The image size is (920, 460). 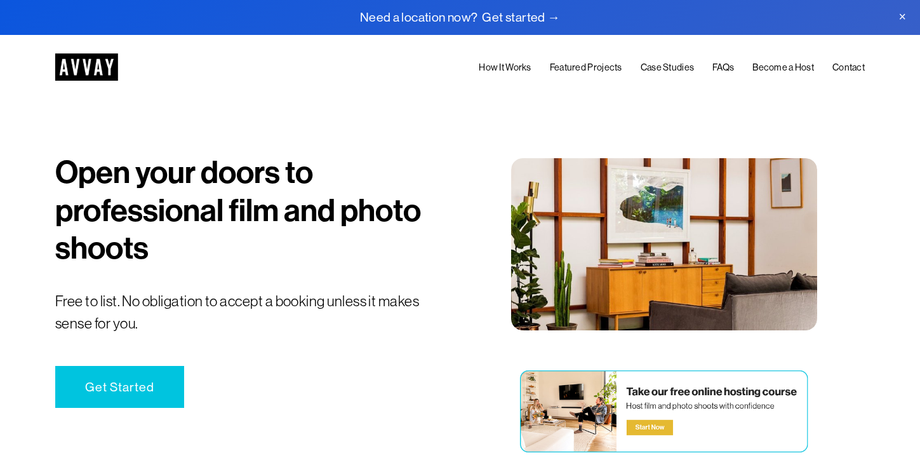 I want to click on a: How It Works, so click(x=505, y=68).